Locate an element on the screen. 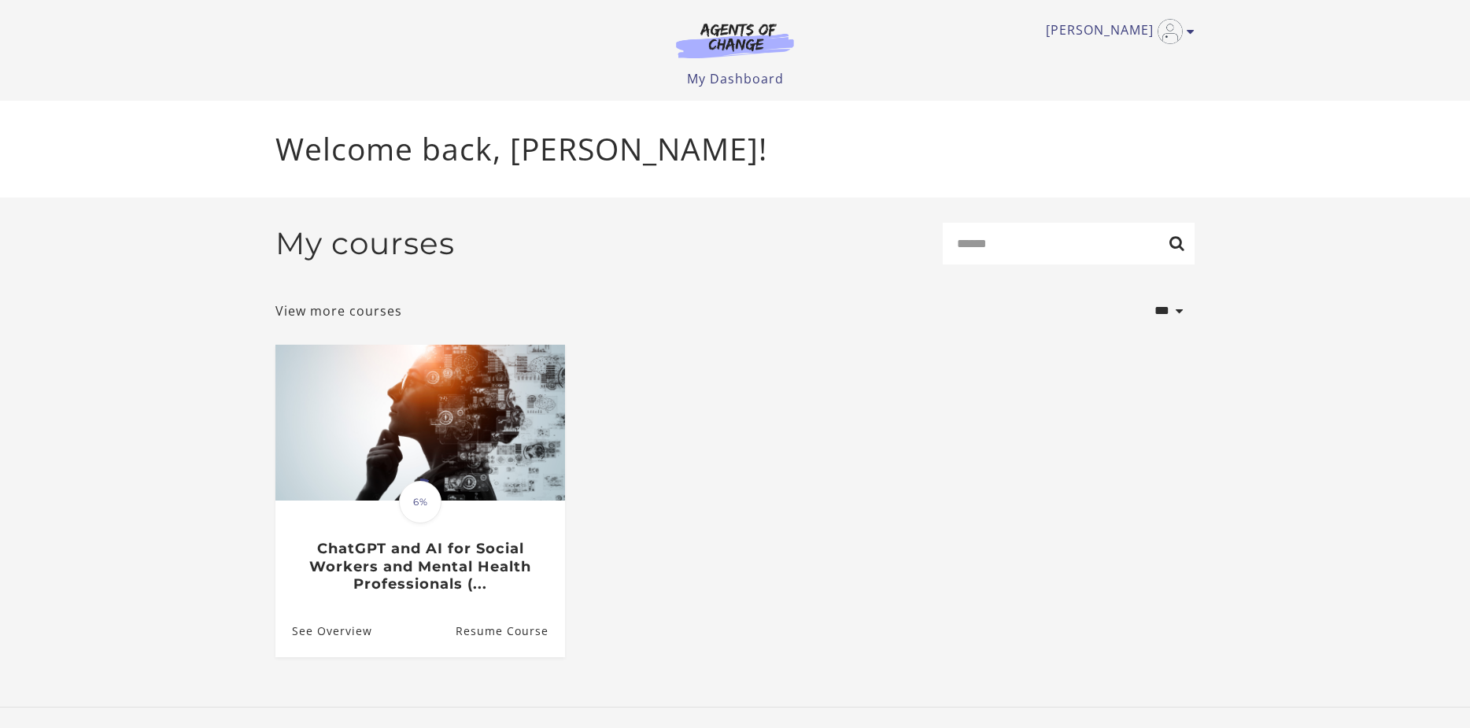 This screenshot has width=1470, height=728. a: Toggle menu is located at coordinates (1116, 31).